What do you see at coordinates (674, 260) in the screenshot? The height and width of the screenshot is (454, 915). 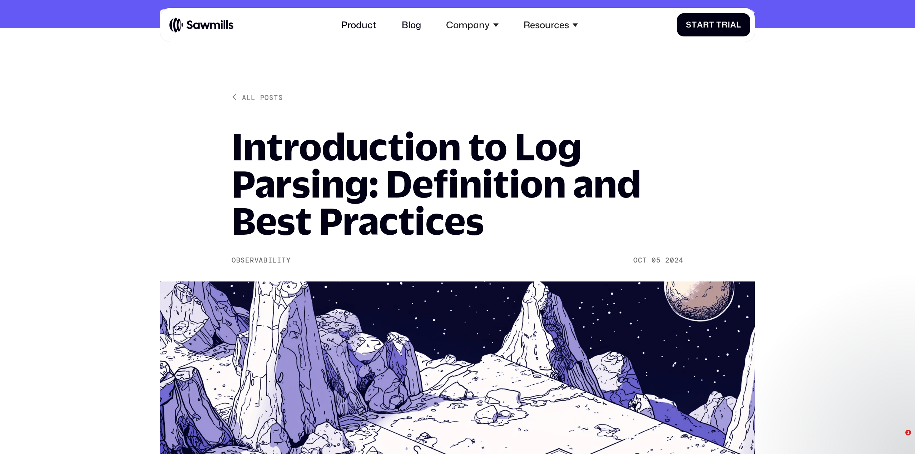 I see `div: 2024` at bounding box center [674, 260].